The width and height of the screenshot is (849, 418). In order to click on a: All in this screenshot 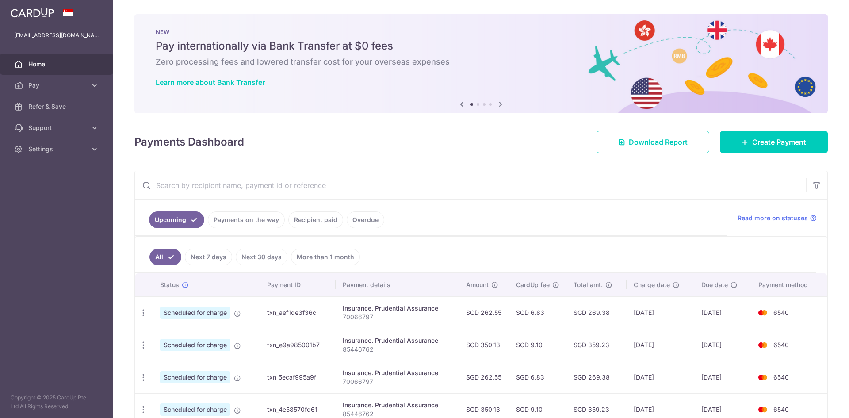, I will do `click(165, 257)`.